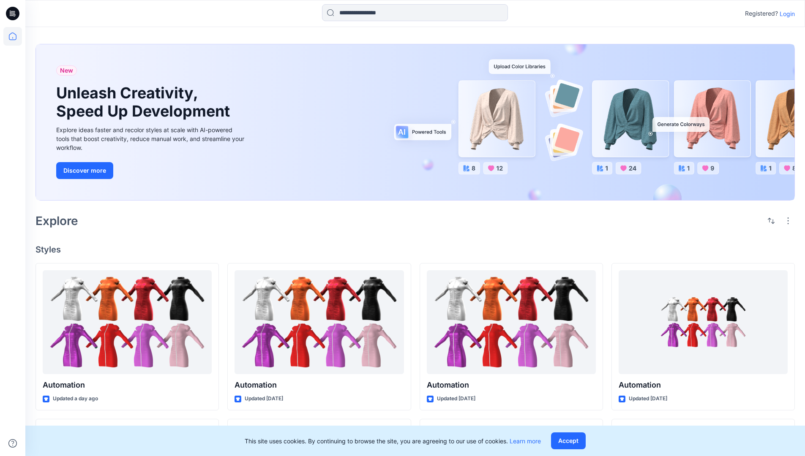 The width and height of the screenshot is (805, 456). I want to click on div: Explore ideas faster and recolor styles at scale with AI-powered tools that boost creativity, red..., so click(151, 139).